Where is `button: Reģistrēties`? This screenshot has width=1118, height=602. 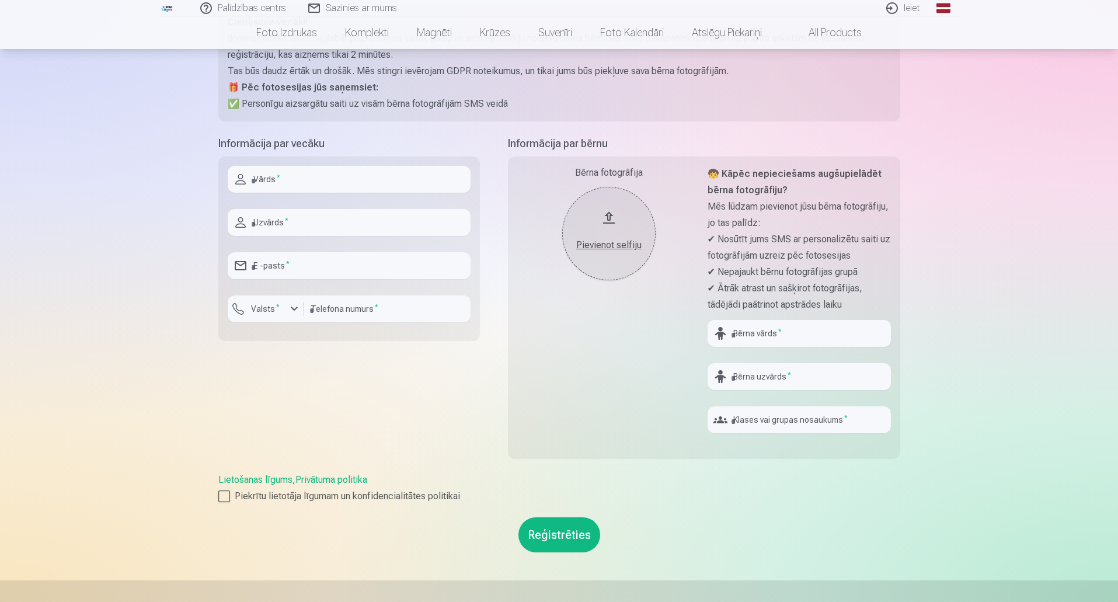 button: Reģistrēties is located at coordinates (560, 535).